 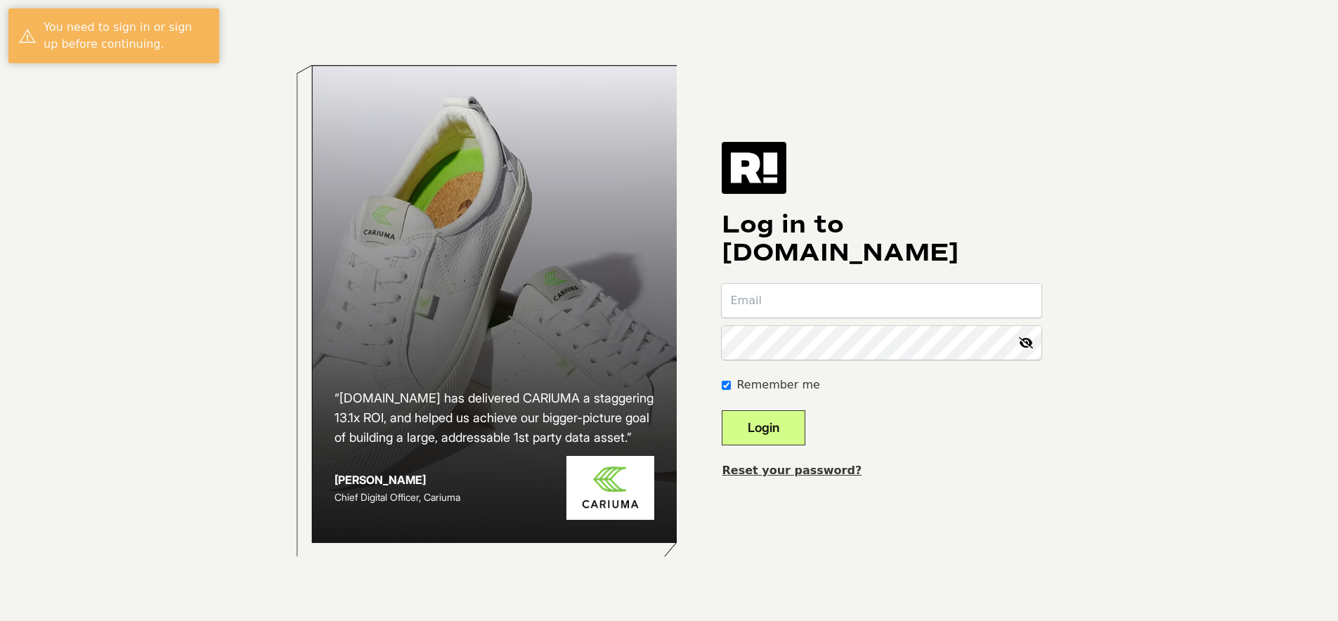 What do you see at coordinates (881, 301) in the screenshot?
I see `input: Email` at bounding box center [881, 301].